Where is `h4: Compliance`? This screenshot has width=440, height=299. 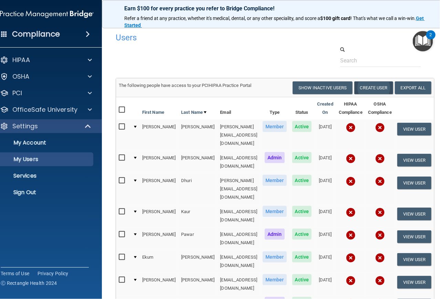
h4: Compliance is located at coordinates (36, 34).